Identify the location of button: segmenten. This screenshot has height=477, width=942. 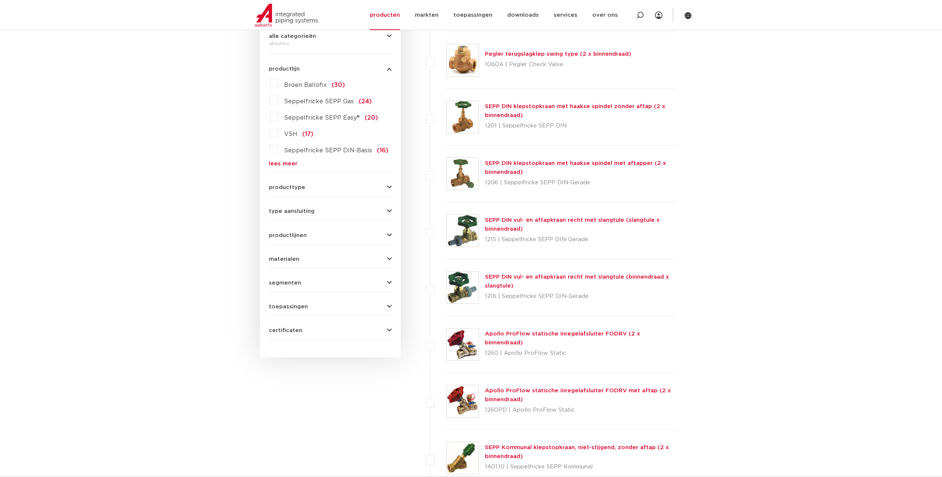
(330, 283).